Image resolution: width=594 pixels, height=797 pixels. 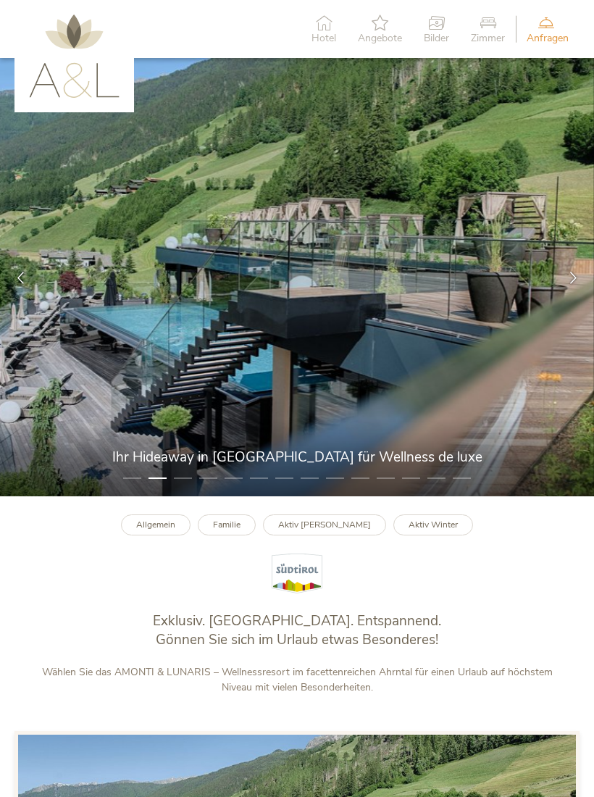 What do you see at coordinates (433, 525) in the screenshot?
I see `b: Aktiv Winter` at bounding box center [433, 525].